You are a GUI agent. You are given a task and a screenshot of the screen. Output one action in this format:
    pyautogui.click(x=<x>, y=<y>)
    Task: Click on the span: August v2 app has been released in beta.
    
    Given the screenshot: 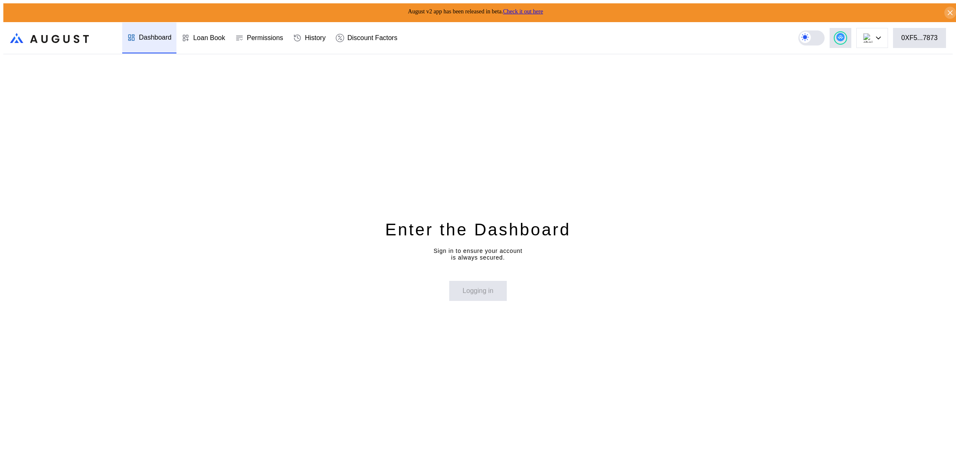 What is the action you would take?
    pyautogui.click(x=475, y=11)
    